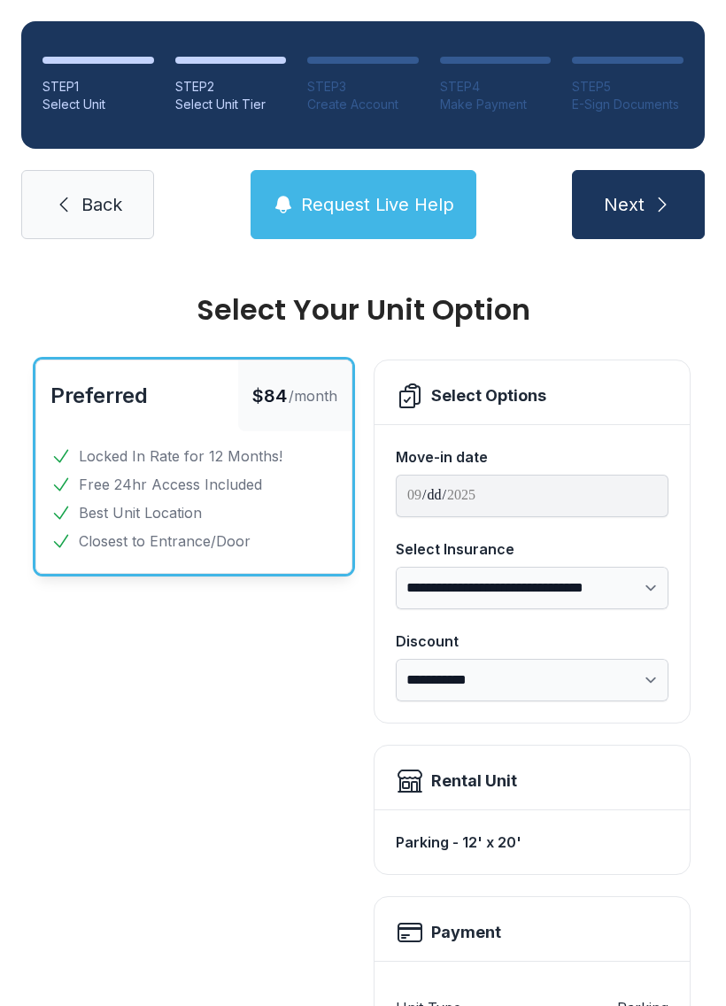 Image resolution: width=726 pixels, height=1006 pixels. I want to click on div: Rental Unit, so click(474, 781).